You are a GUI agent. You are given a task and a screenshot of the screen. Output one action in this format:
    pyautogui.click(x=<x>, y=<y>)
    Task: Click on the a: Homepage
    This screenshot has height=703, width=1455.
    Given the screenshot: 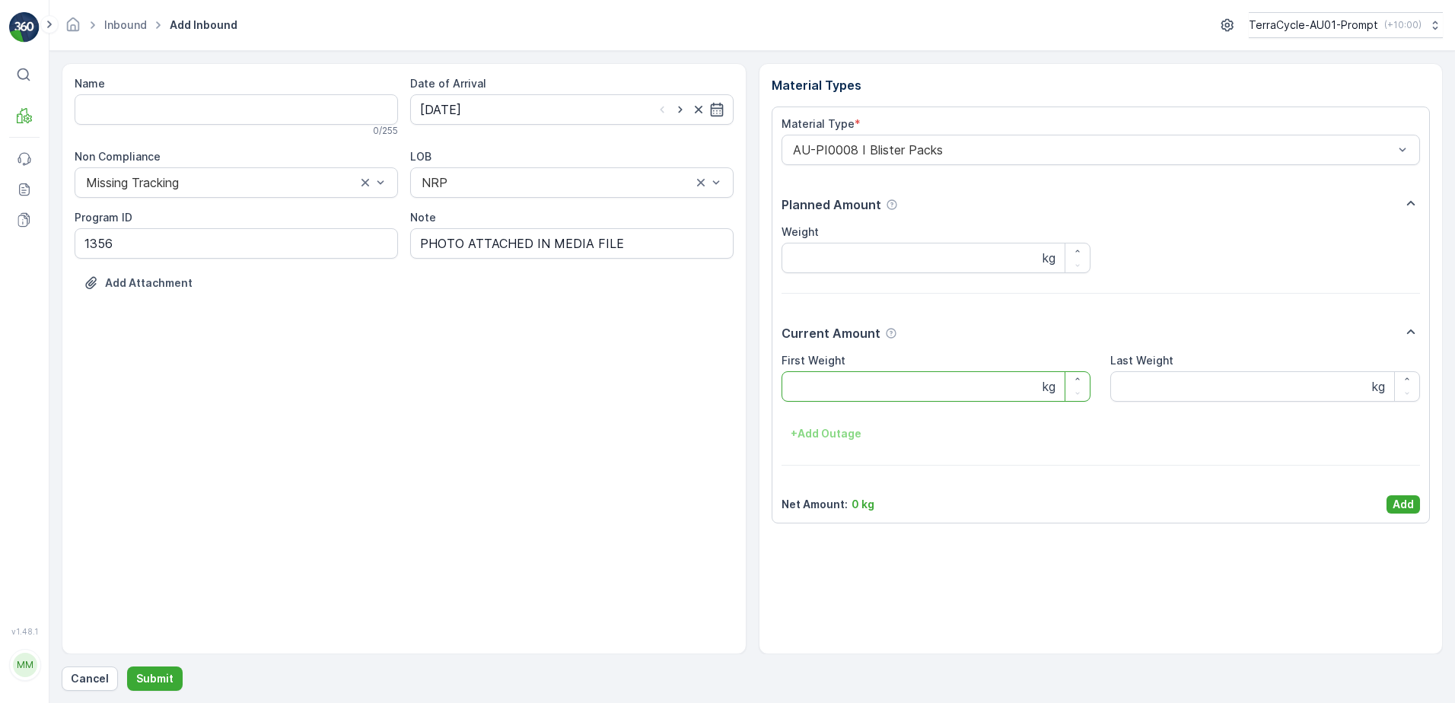 What is the action you would take?
    pyautogui.click(x=73, y=28)
    